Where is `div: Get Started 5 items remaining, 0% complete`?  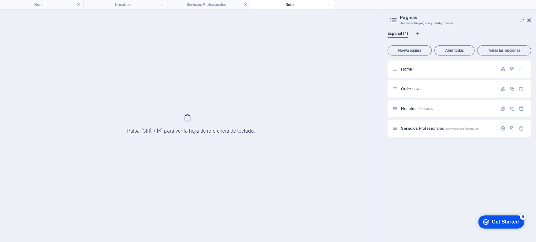
div: Get Started 5 items remaining, 0% complete is located at coordinates (26, 10).